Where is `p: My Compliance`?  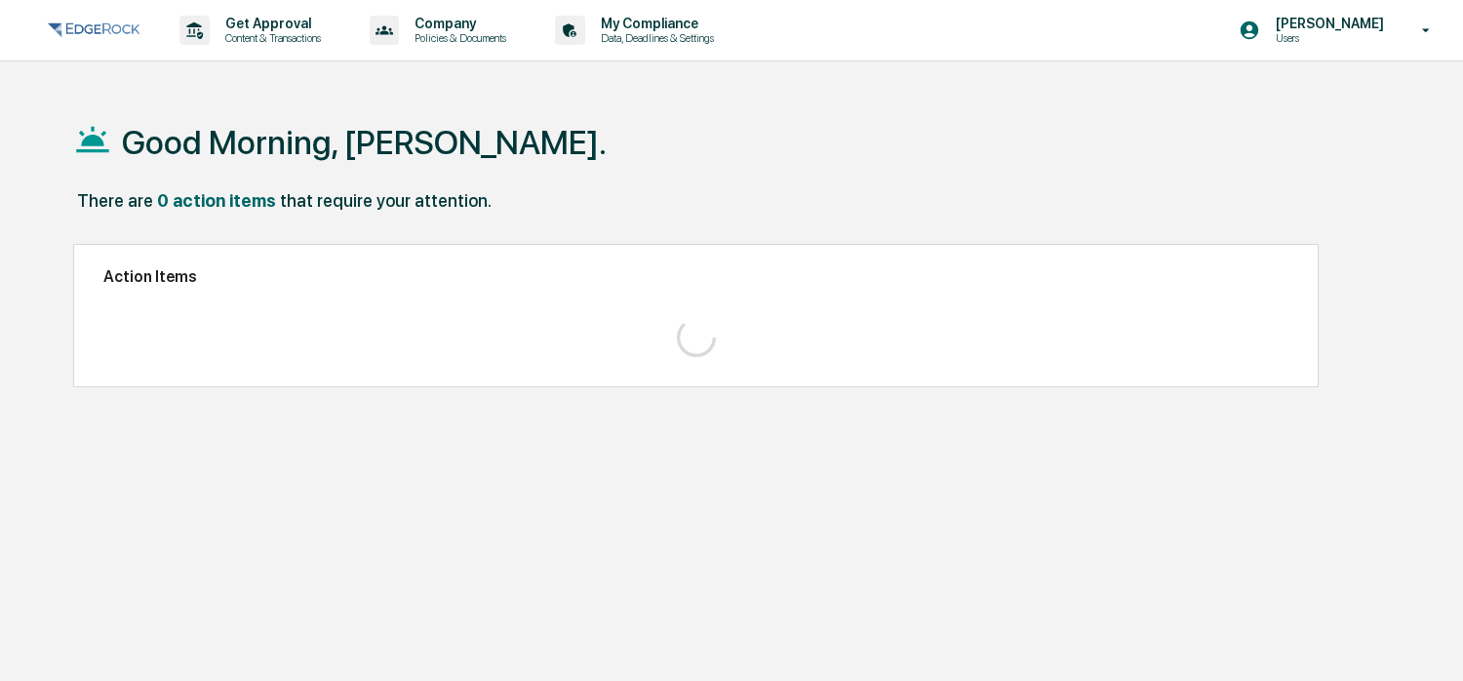
p: My Compliance is located at coordinates (655, 23).